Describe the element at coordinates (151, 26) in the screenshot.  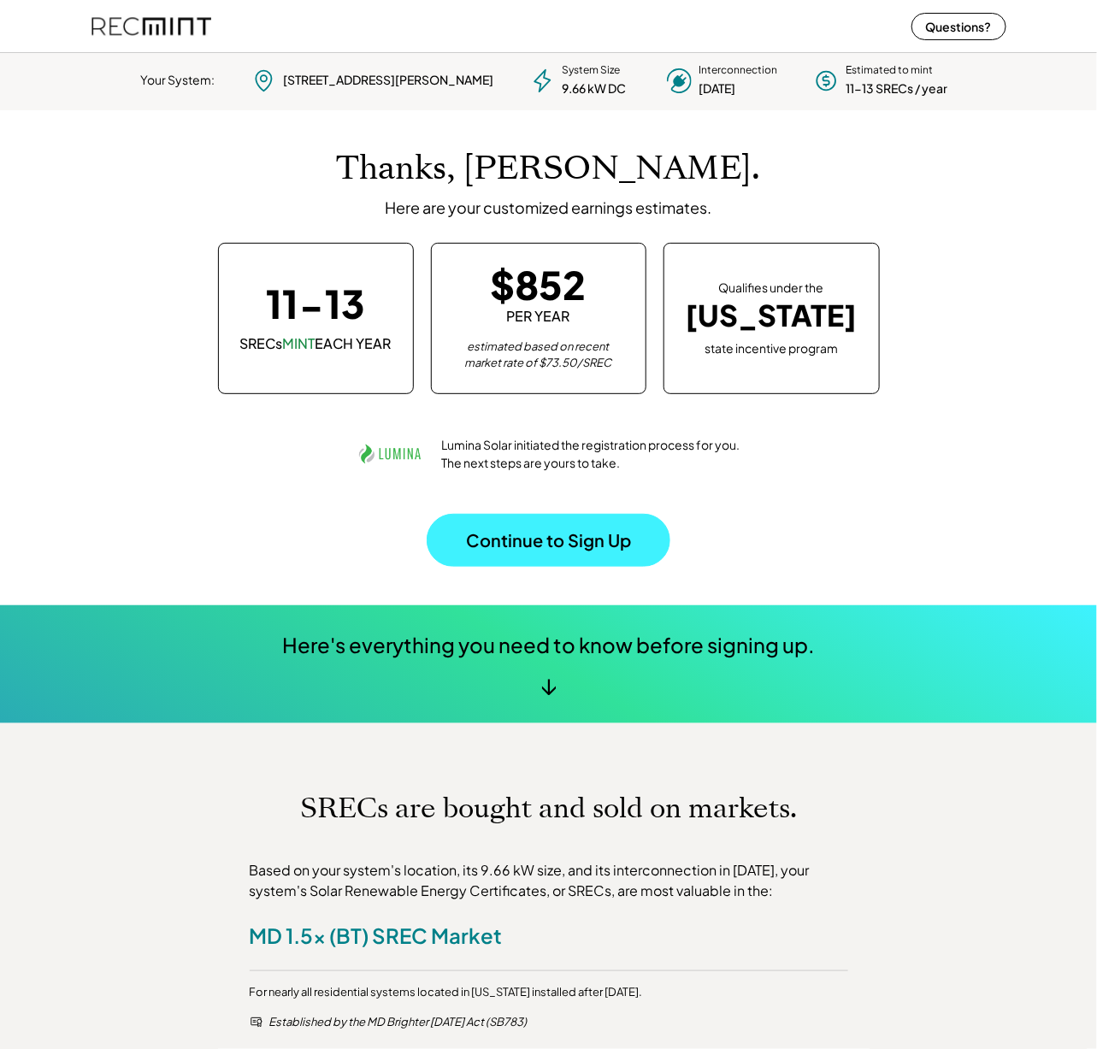
I see `img: recmint-logotype%403x%20%281%29.jpeg` at that location.